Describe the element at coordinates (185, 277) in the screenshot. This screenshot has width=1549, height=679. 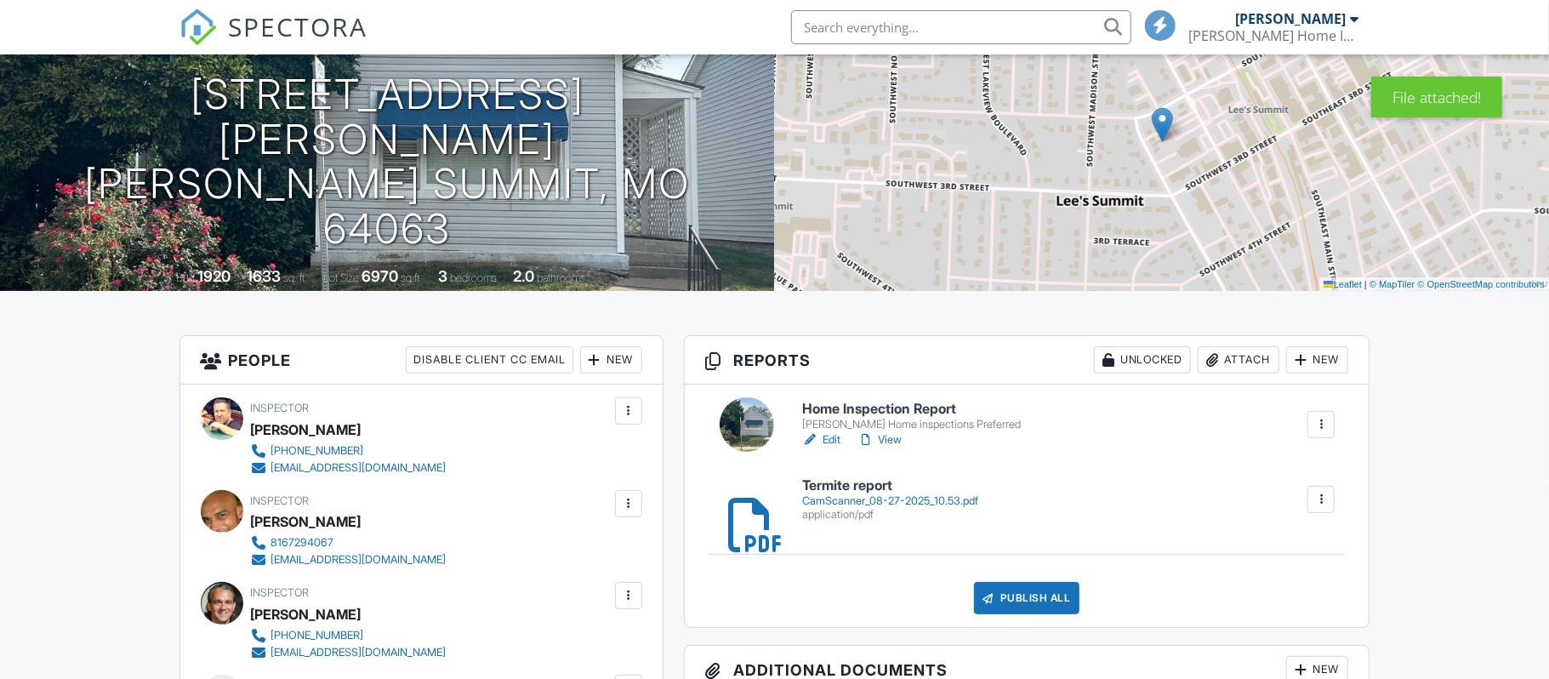
I see `span: Built` at that location.